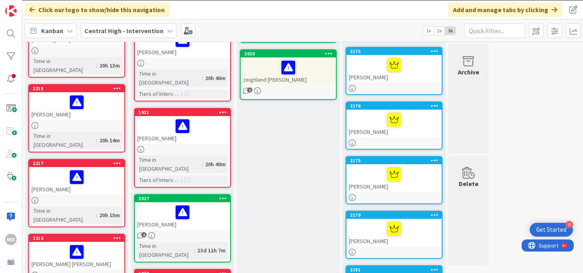 This screenshot has width=583, height=273. Describe the element at coordinates (468, 72) in the screenshot. I see `div: Archive` at that location.